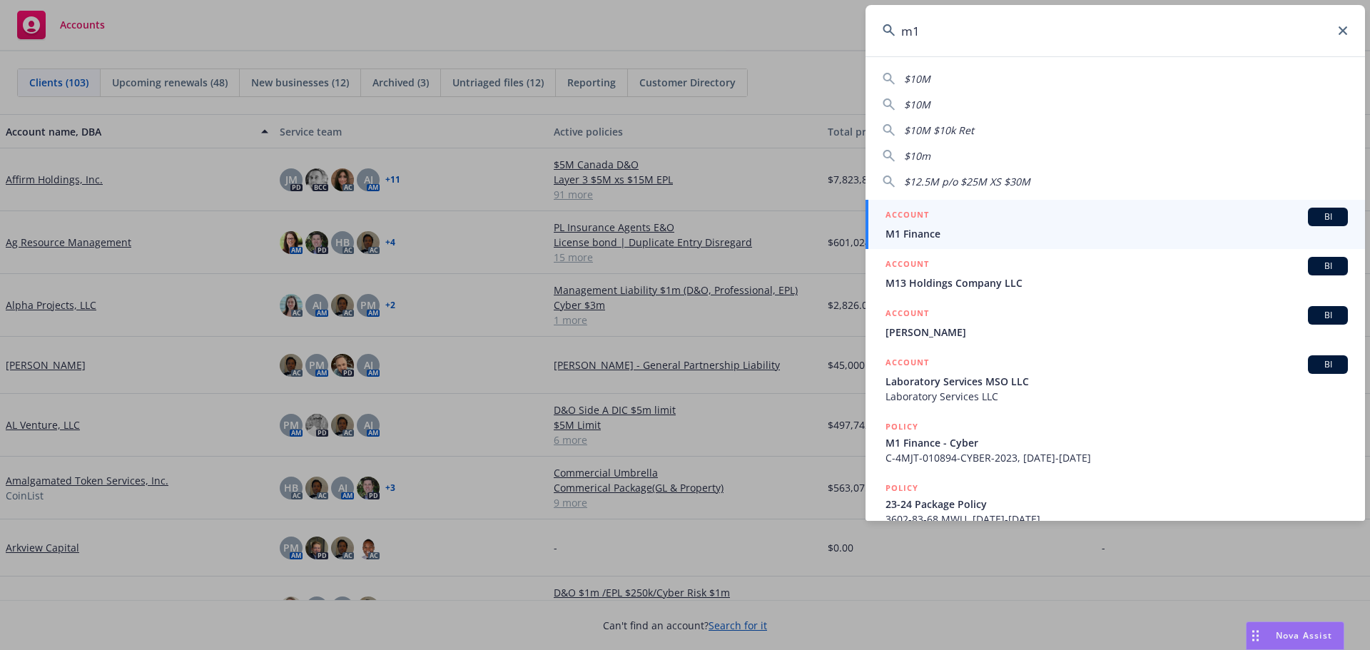  Describe the element at coordinates (1117, 233) in the screenshot. I see `span: M1 Finance` at that location.